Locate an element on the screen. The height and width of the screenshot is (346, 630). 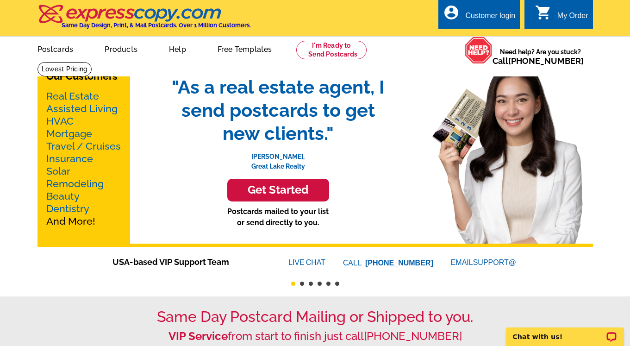
a: EMAILSUPPORT@ is located at coordinates (484, 262).